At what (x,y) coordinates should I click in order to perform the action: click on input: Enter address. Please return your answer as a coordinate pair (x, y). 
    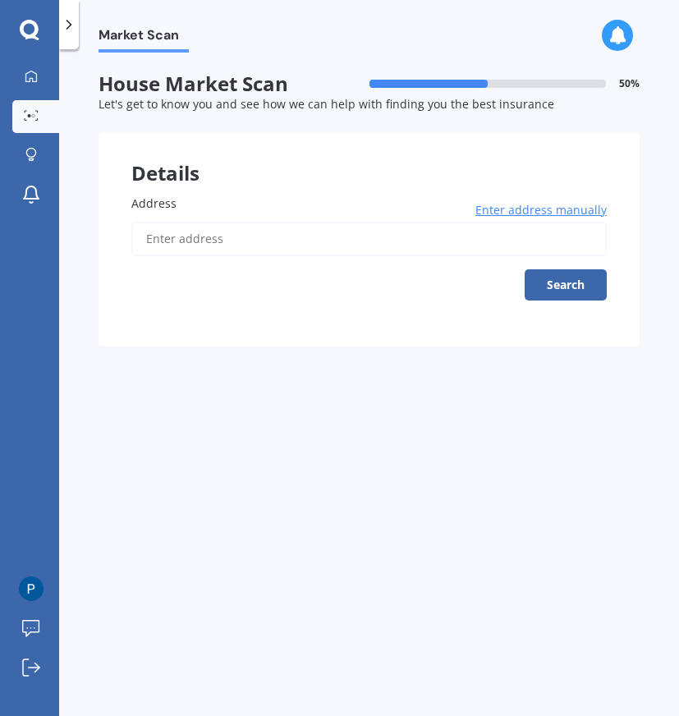
    Looking at the image, I should click on (369, 239).